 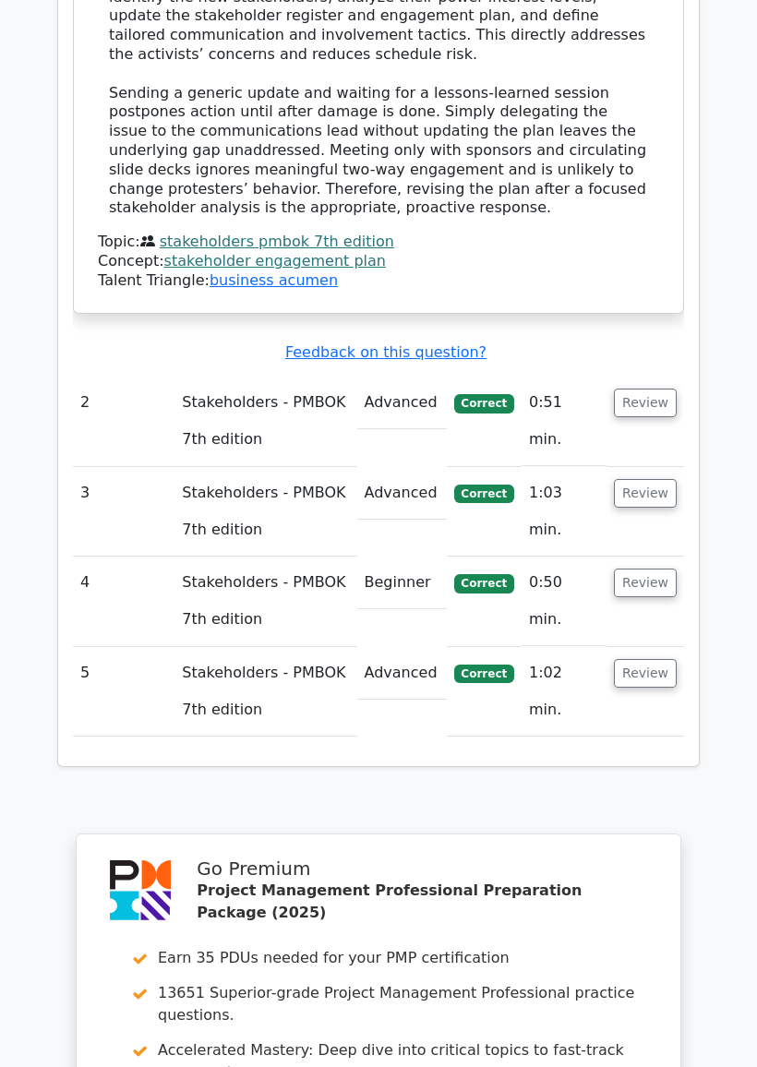 What do you see at coordinates (275, 261) in the screenshot?
I see `a: stakeholder engagement plan` at bounding box center [275, 261].